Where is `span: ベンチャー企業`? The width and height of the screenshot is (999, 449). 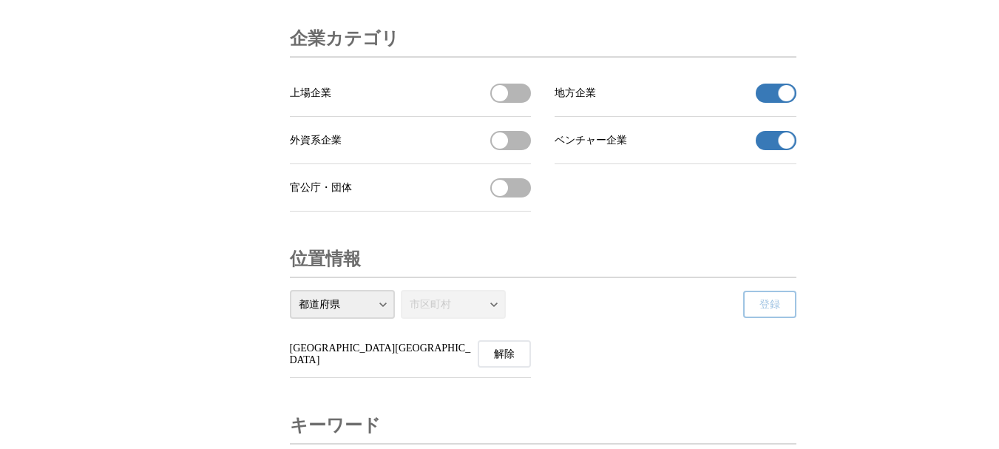
span: ベンチャー企業 is located at coordinates (591, 140).